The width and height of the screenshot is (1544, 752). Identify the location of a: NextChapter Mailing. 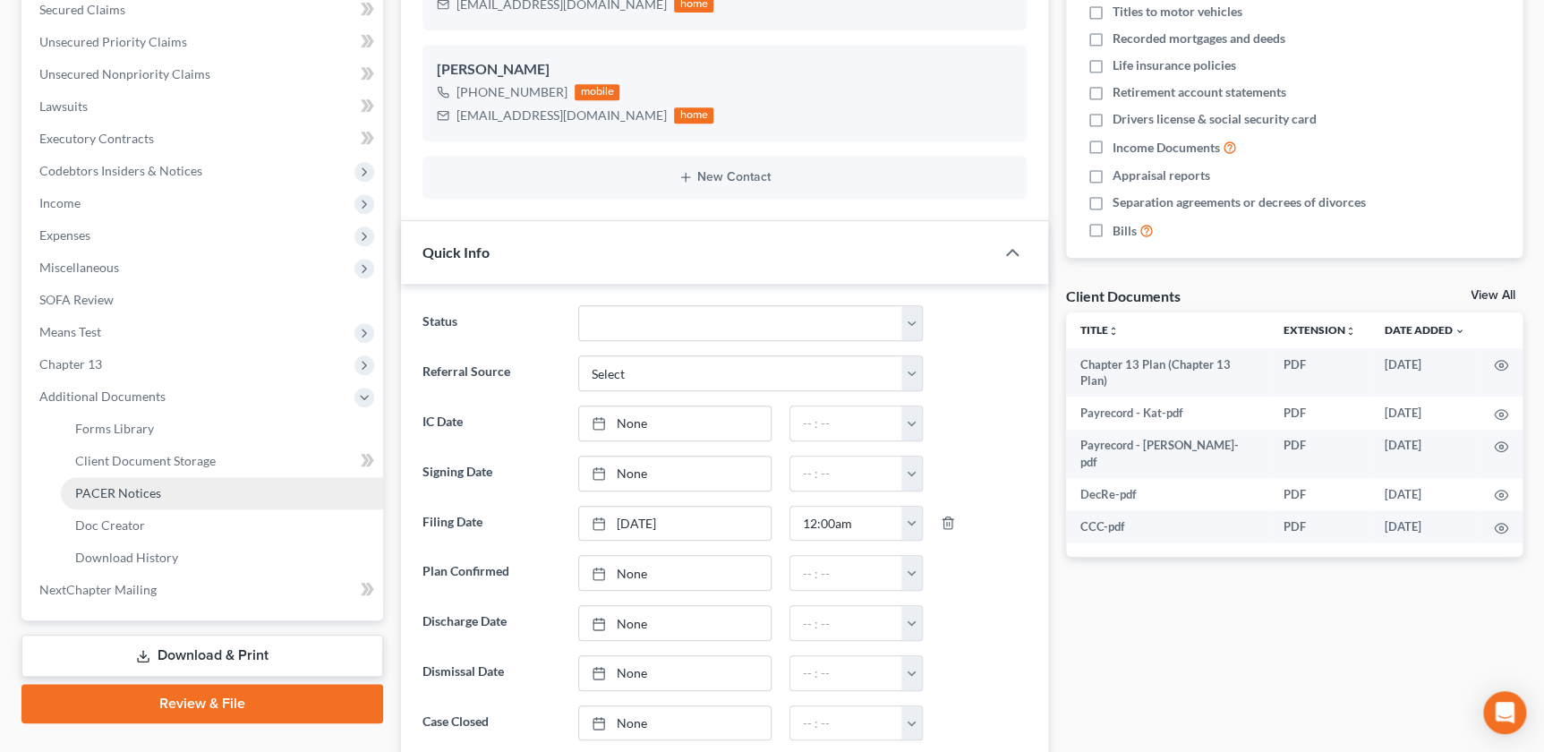
(204, 590).